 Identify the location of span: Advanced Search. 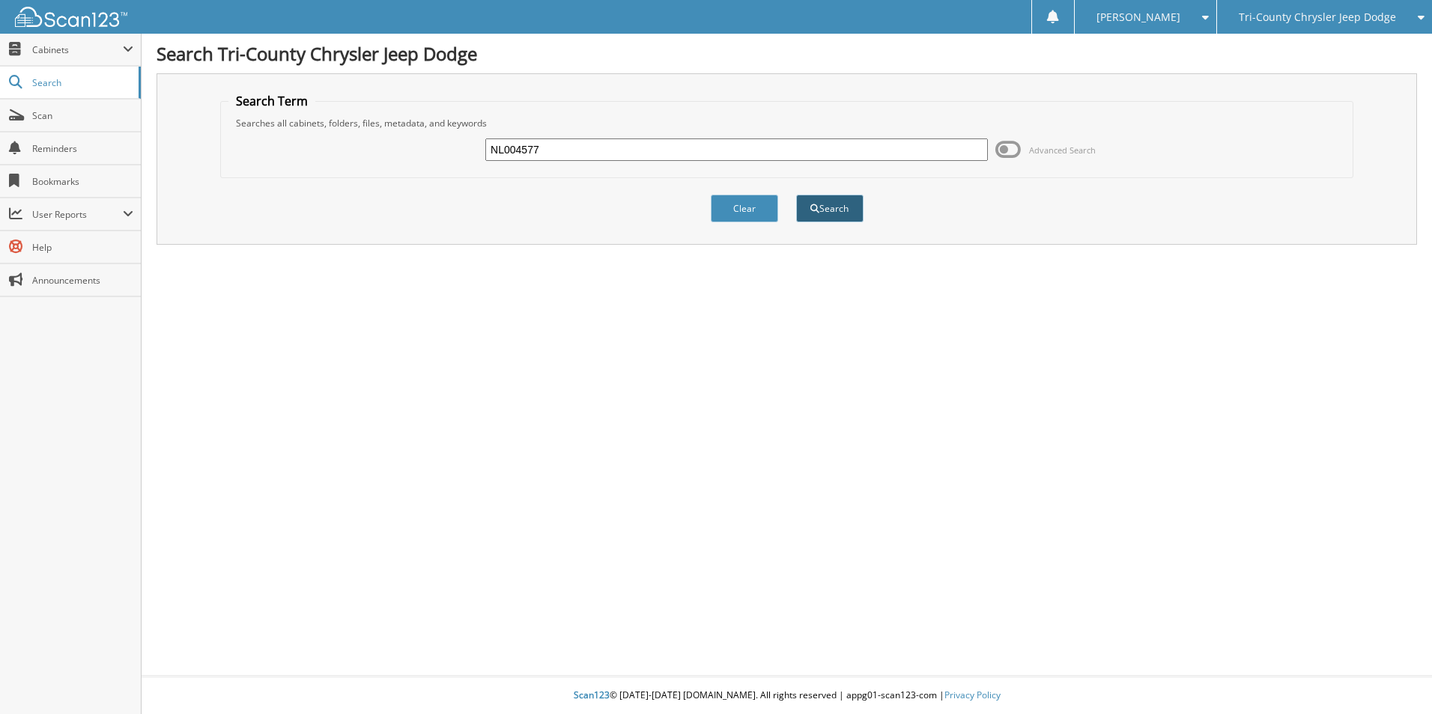
(1062, 150).